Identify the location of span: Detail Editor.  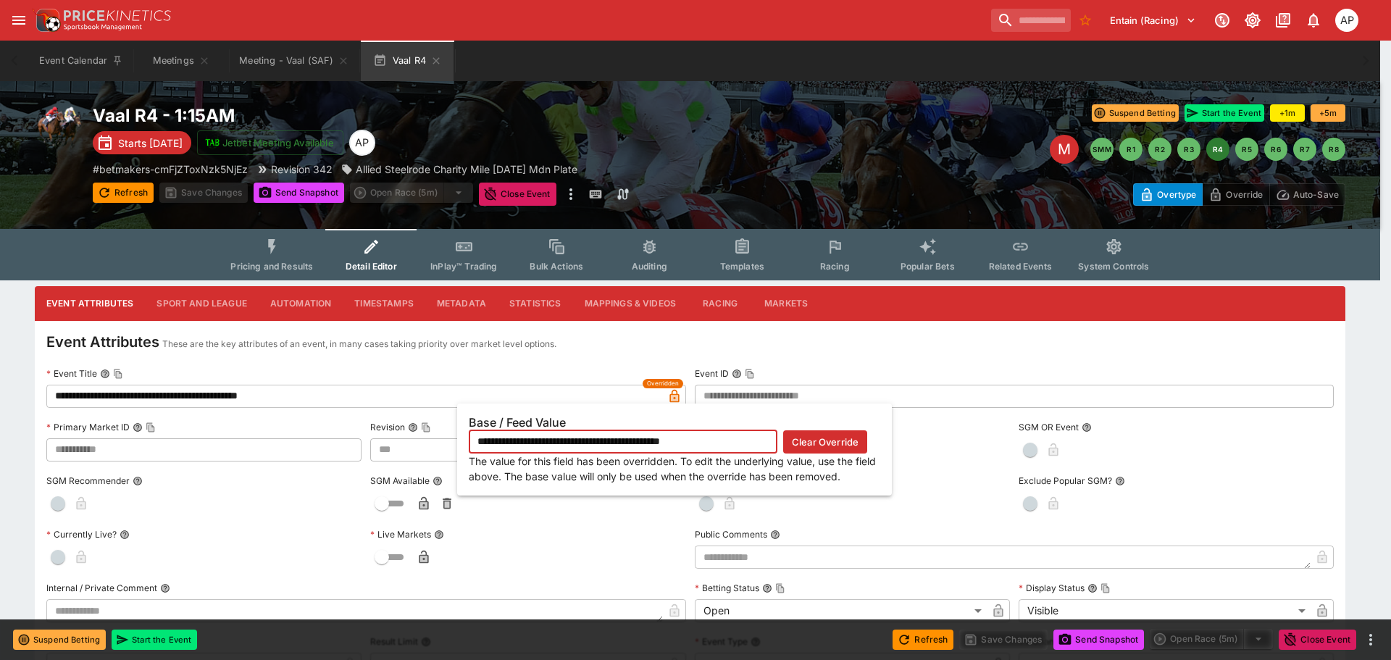
(371, 266).